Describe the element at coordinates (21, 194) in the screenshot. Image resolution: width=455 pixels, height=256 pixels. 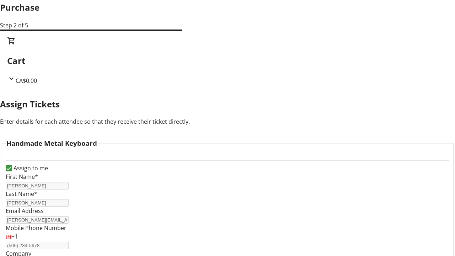
I see `label: Last Name*` at that location.